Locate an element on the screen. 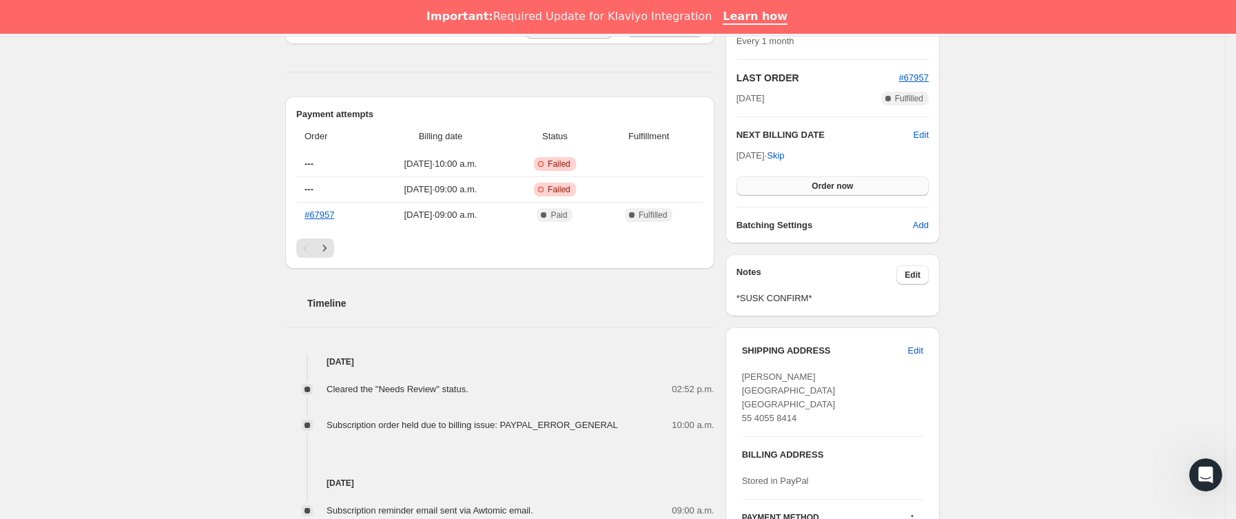 The image size is (1236, 519). h2: Timeline is located at coordinates (510, 303).